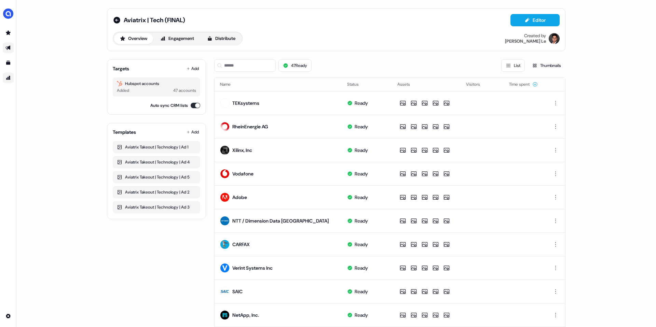 The width and height of the screenshot is (656, 327). Describe the element at coordinates (246, 103) in the screenshot. I see `div: TEKsystems` at that location.